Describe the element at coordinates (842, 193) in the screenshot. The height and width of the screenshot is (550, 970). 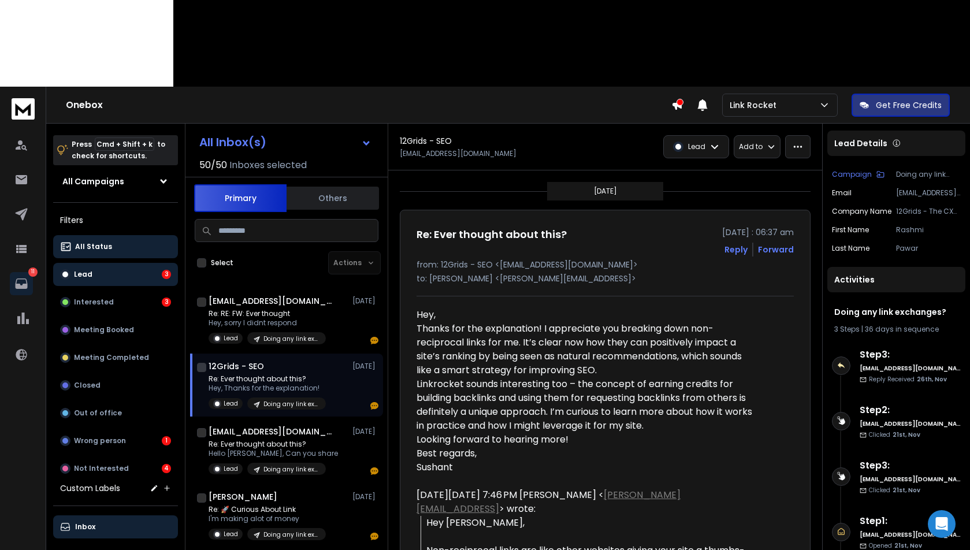
I see `p: Email` at that location.